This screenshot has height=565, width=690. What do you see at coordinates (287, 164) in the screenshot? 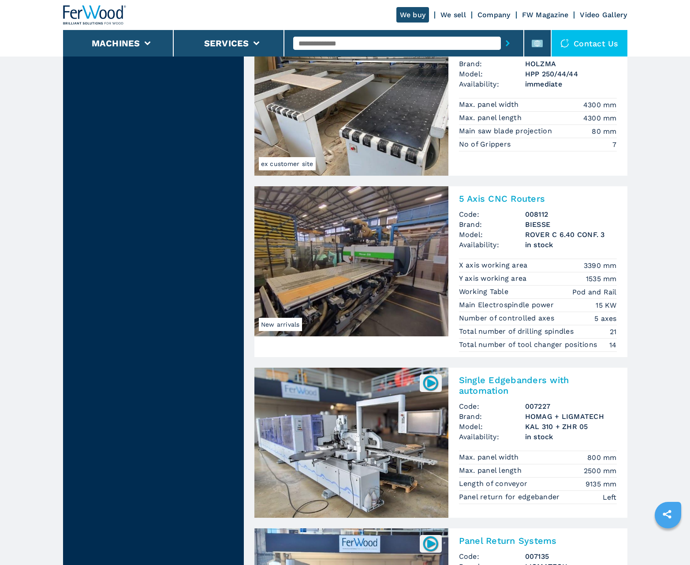
I see `span: ex customer site` at bounding box center [287, 164].